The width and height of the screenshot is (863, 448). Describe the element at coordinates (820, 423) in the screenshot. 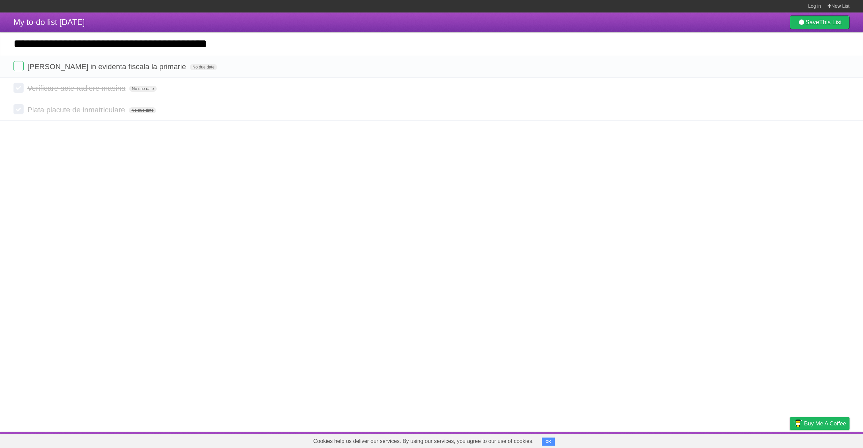

I see `a: Buy me a coffee` at that location.